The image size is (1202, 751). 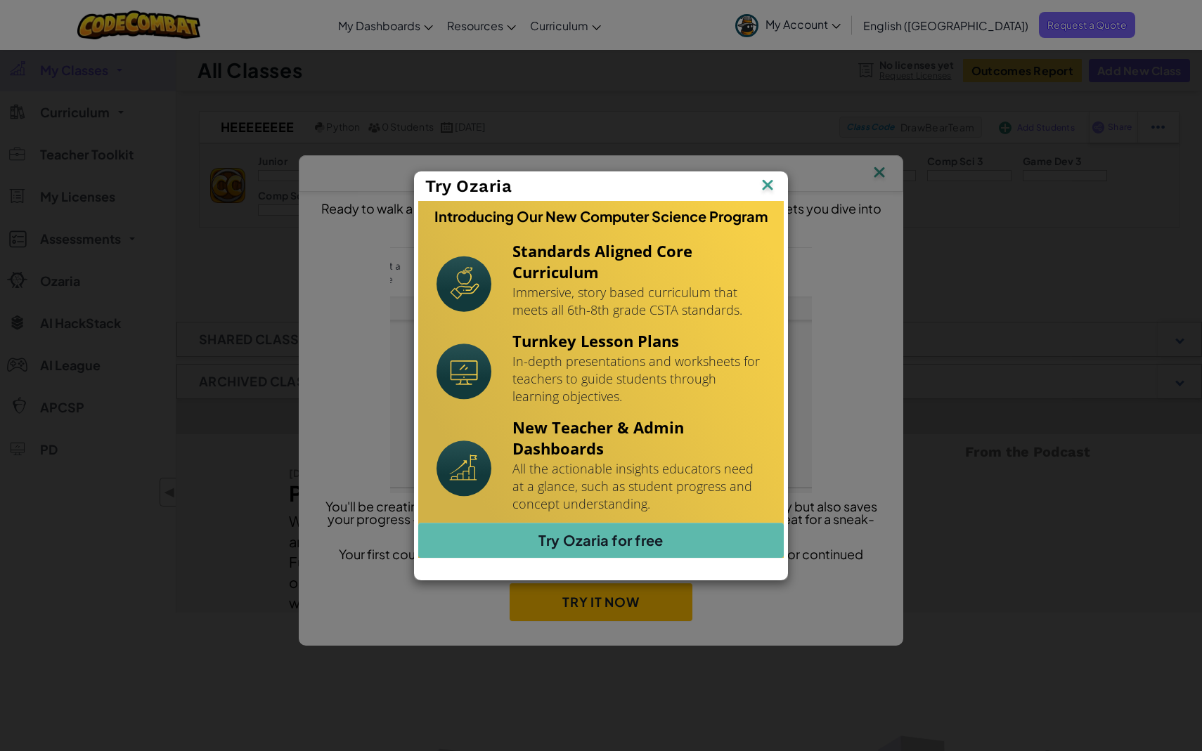 What do you see at coordinates (601, 216) in the screenshot?
I see `h3: Introducing Our New Computer Science Program` at bounding box center [601, 216].